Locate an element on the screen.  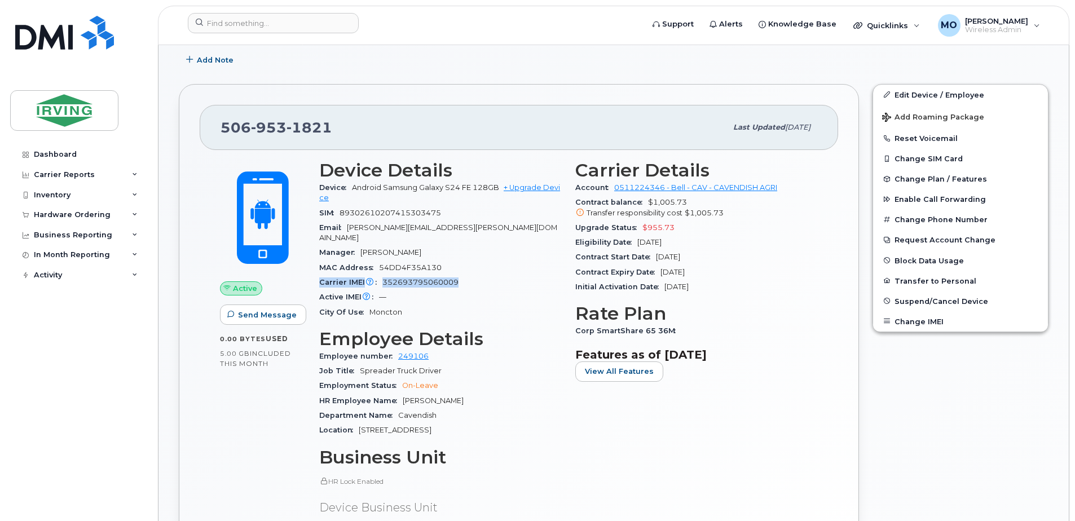
span: $955.73 is located at coordinates (658, 227).